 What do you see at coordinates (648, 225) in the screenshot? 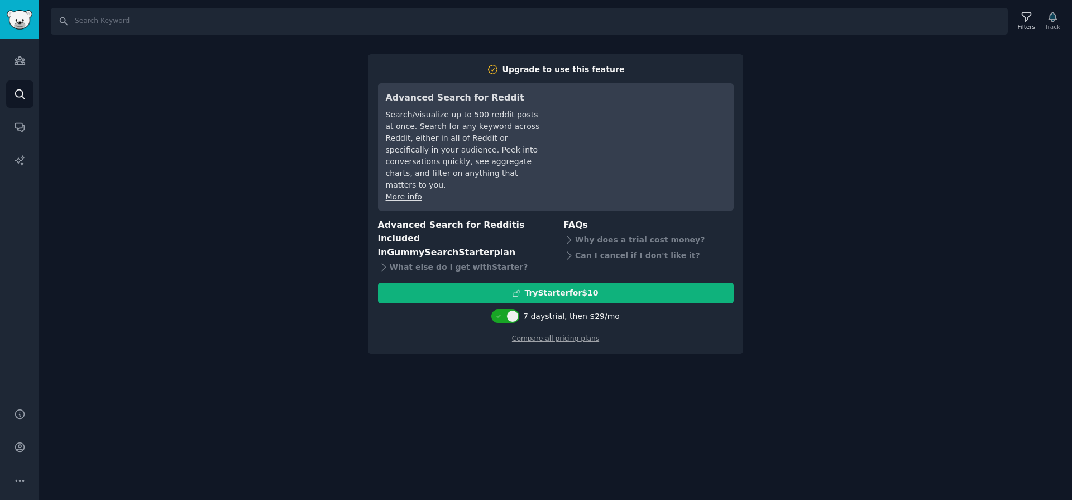
I see `h3: FAQs` at bounding box center [648, 225].